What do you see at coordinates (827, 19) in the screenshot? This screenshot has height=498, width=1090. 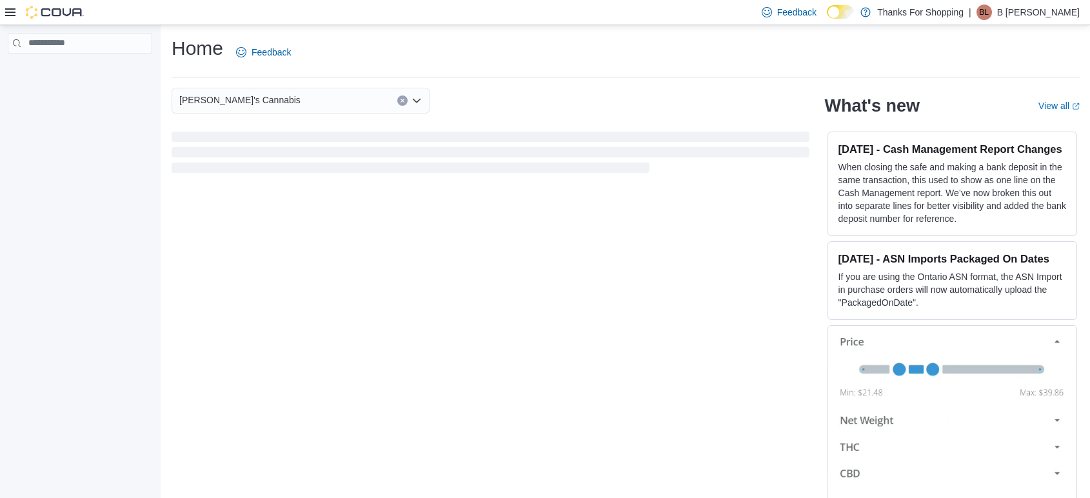 I see `span: Dark Mode` at bounding box center [827, 19].